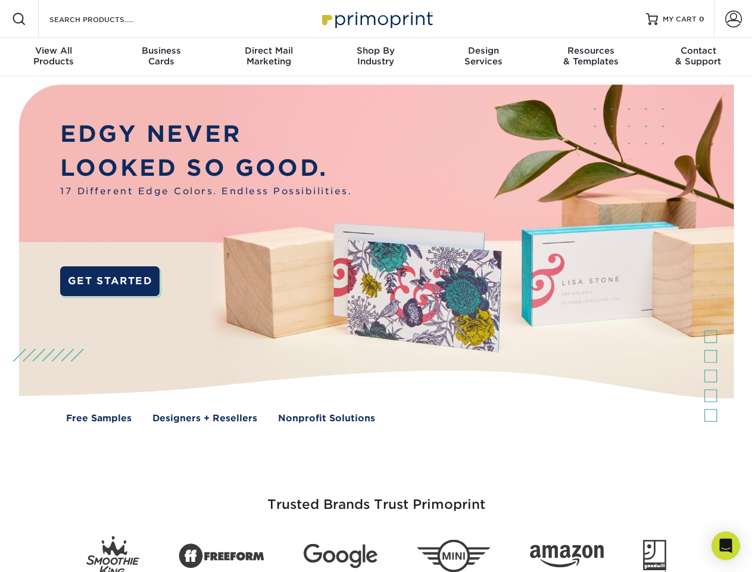 Image resolution: width=752 pixels, height=572 pixels. What do you see at coordinates (591, 57) in the screenshot?
I see `a: Resources& Templates` at bounding box center [591, 57].